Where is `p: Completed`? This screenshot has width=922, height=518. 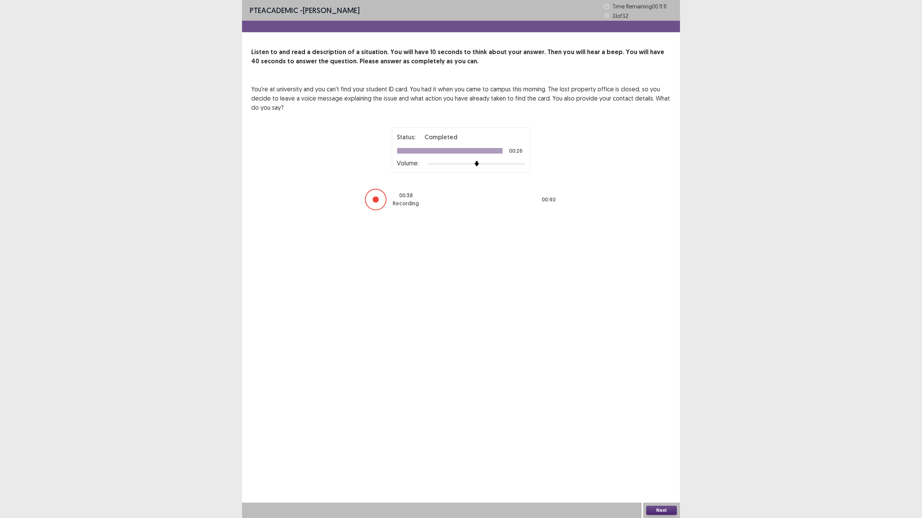
p: Completed is located at coordinates (441, 137).